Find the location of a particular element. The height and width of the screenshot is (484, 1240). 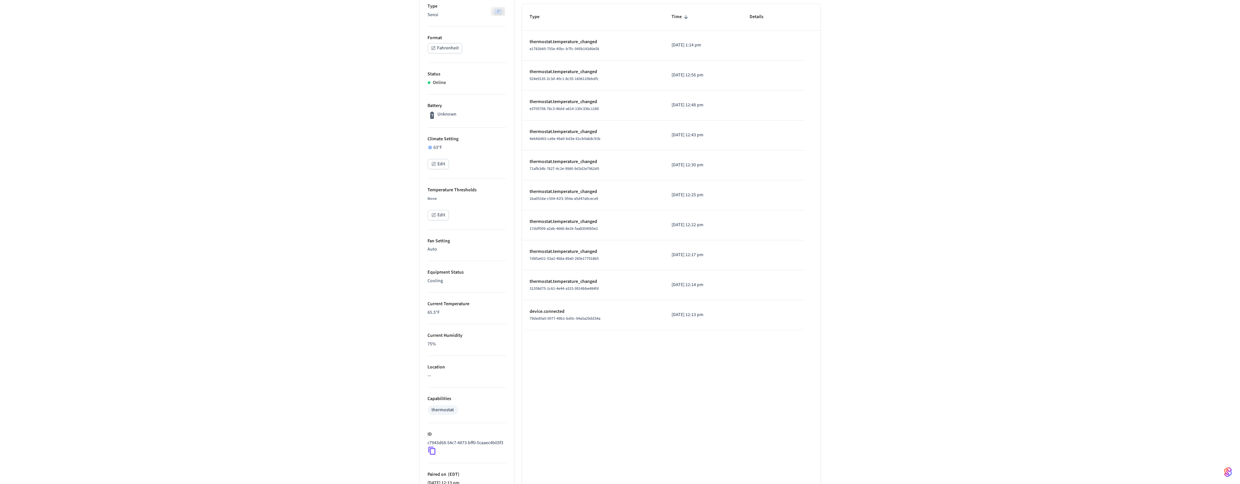

p: Online is located at coordinates (440, 83).